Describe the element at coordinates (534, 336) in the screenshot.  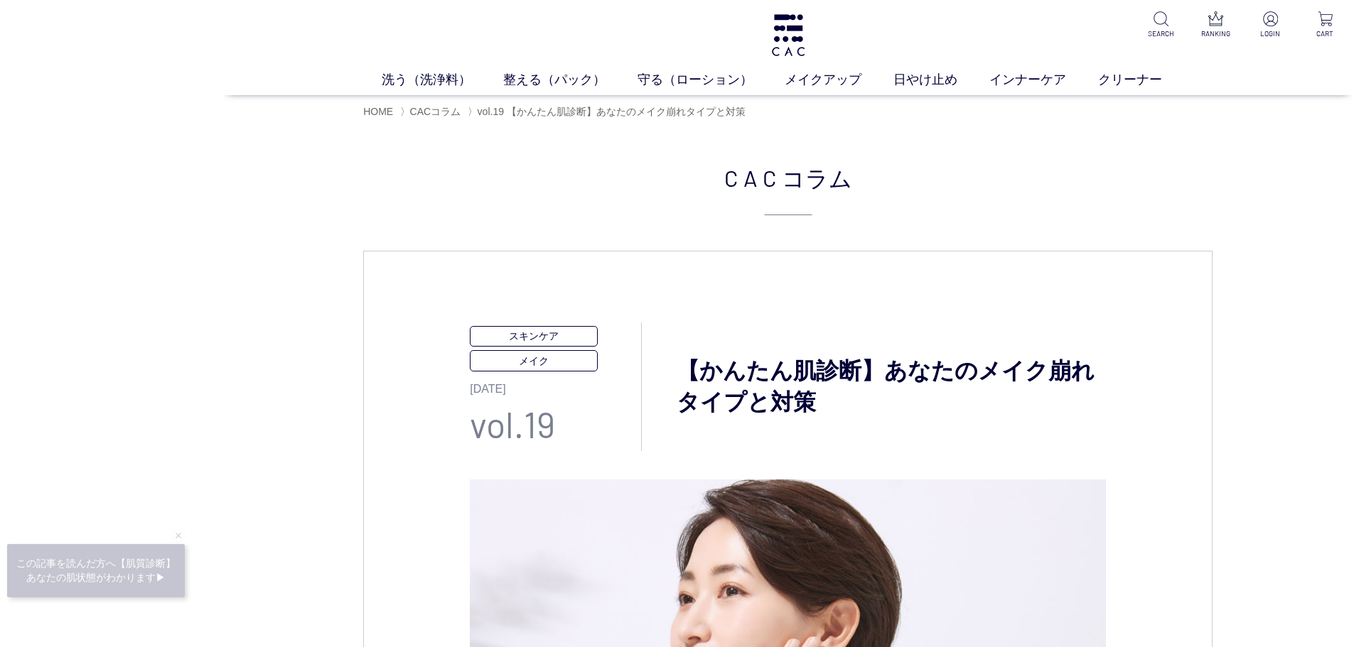
I see `p: スキンケア` at that location.